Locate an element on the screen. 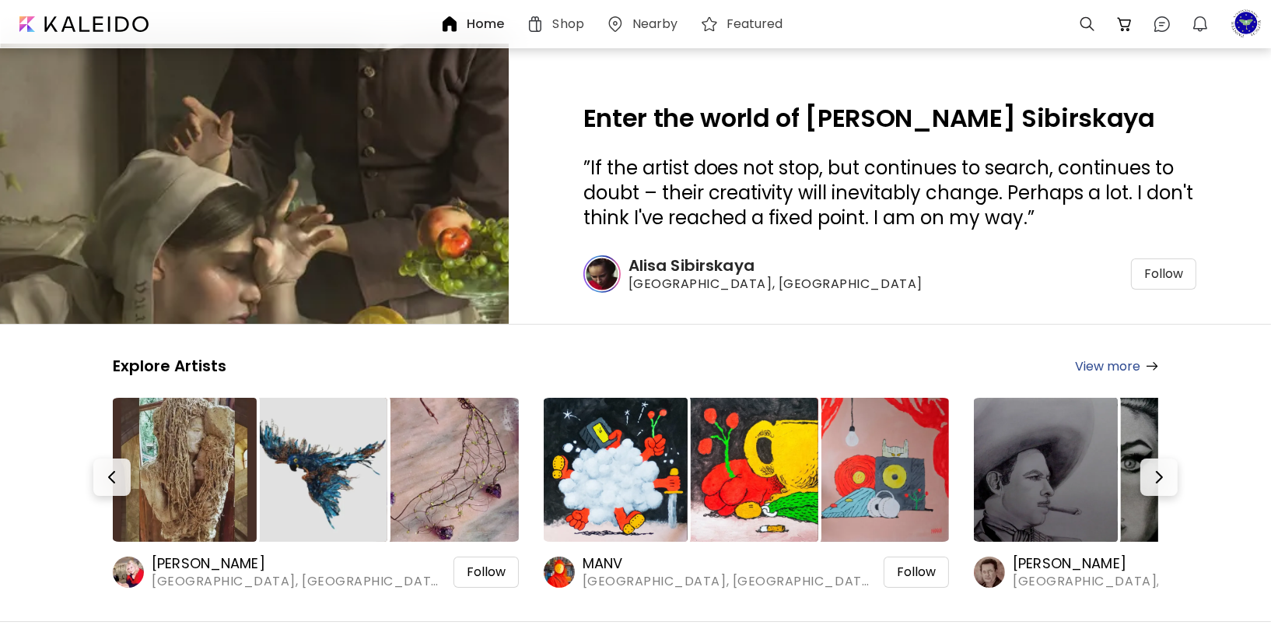 This screenshot has height=629, width=1271. img: Next-button is located at coordinates (1159, 477).